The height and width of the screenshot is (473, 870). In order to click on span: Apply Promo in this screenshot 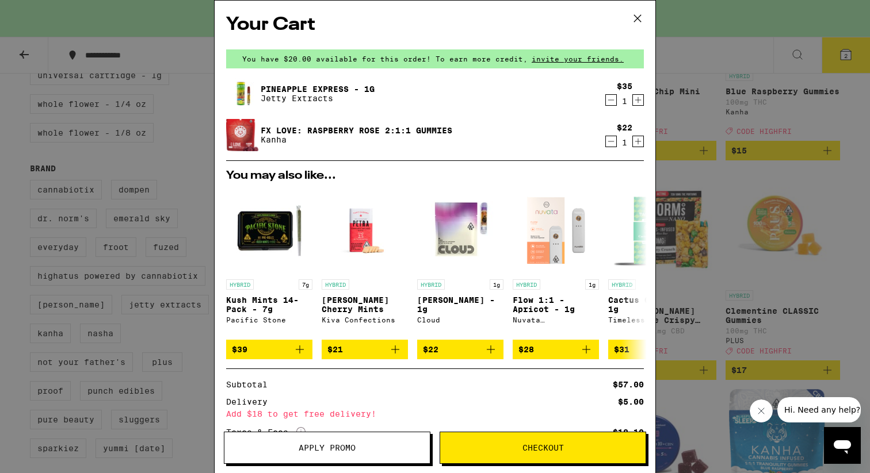, I will do `click(327, 448)`.